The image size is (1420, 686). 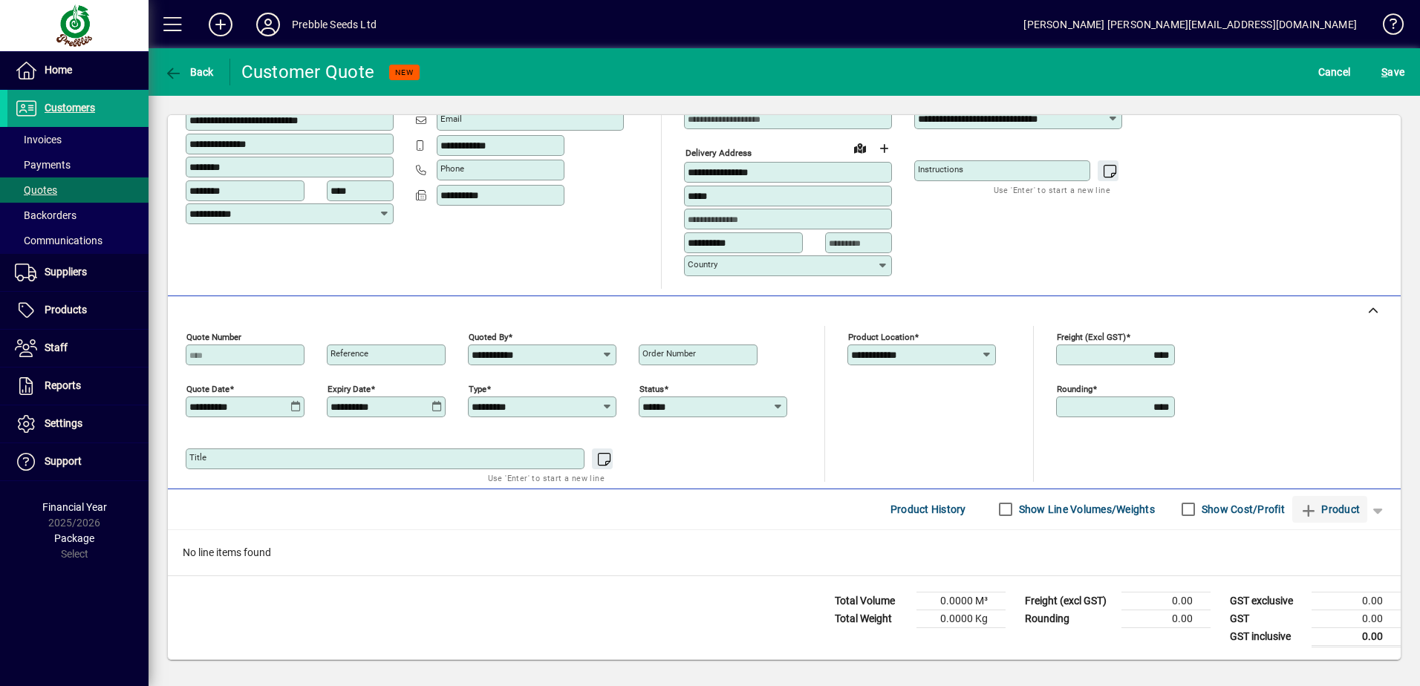 What do you see at coordinates (929, 510) in the screenshot?
I see `span: Product History` at bounding box center [929, 510].